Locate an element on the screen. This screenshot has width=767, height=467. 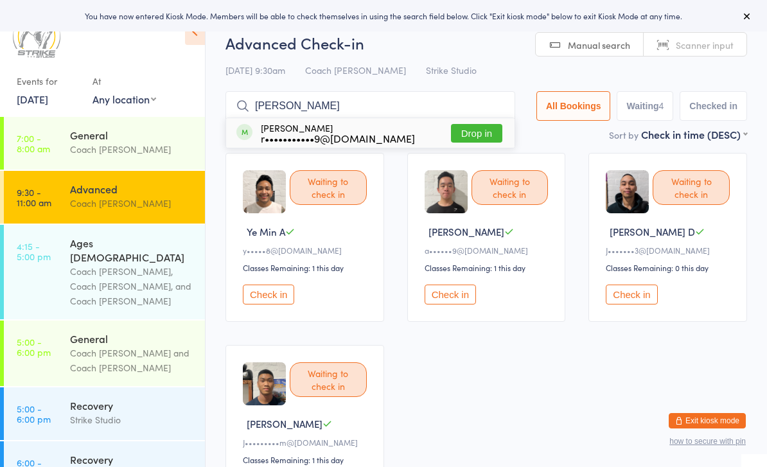
input: Search is located at coordinates (370, 106).